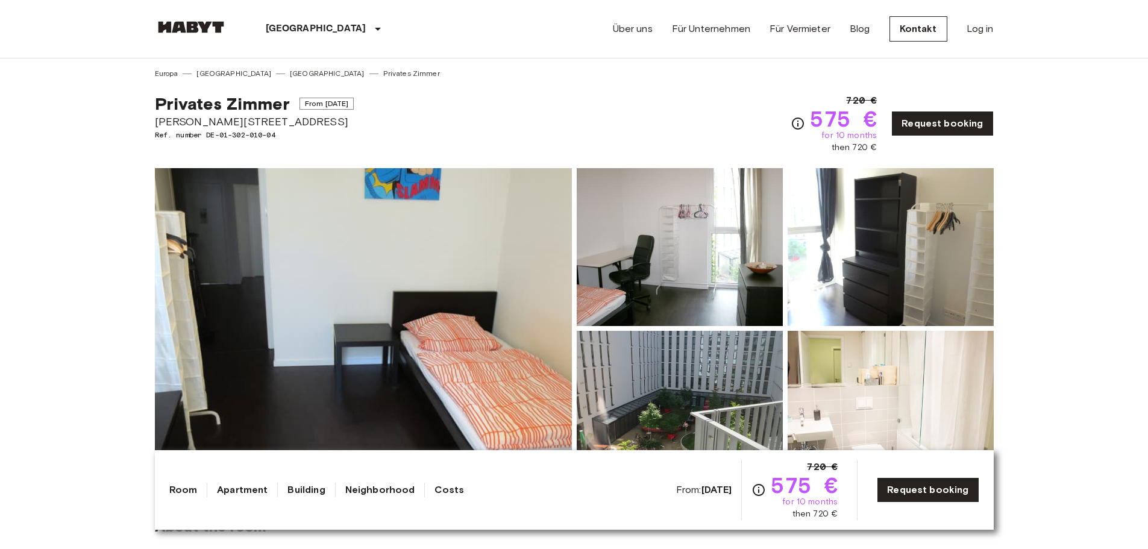 The height and width of the screenshot is (549, 1148). Describe the element at coordinates (704, 490) in the screenshot. I see `span: From:` at that location.